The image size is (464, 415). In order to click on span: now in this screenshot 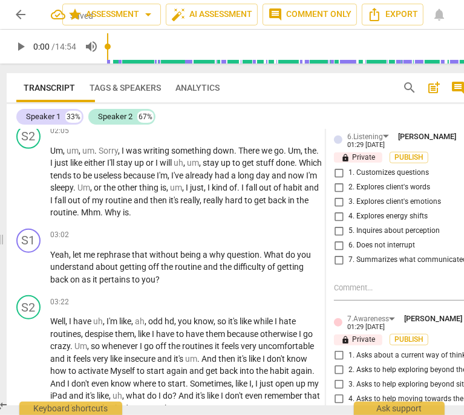, I will do `click(297, 175)`.